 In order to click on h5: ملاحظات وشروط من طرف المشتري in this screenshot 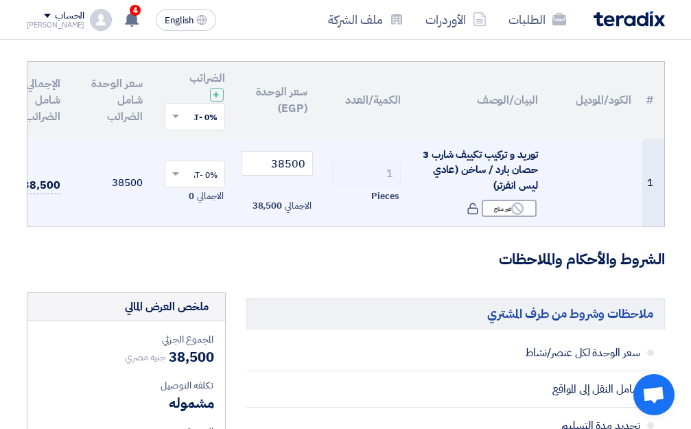, I will do `click(456, 313)`.